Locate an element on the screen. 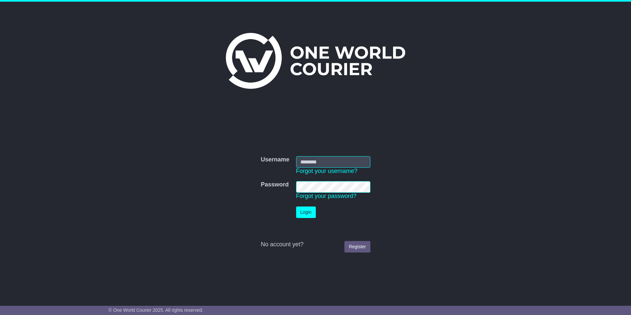  div: No account yet? is located at coordinates (315, 245).